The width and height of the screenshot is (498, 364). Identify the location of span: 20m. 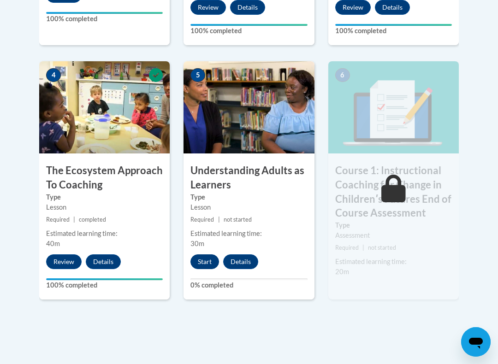
(342, 271).